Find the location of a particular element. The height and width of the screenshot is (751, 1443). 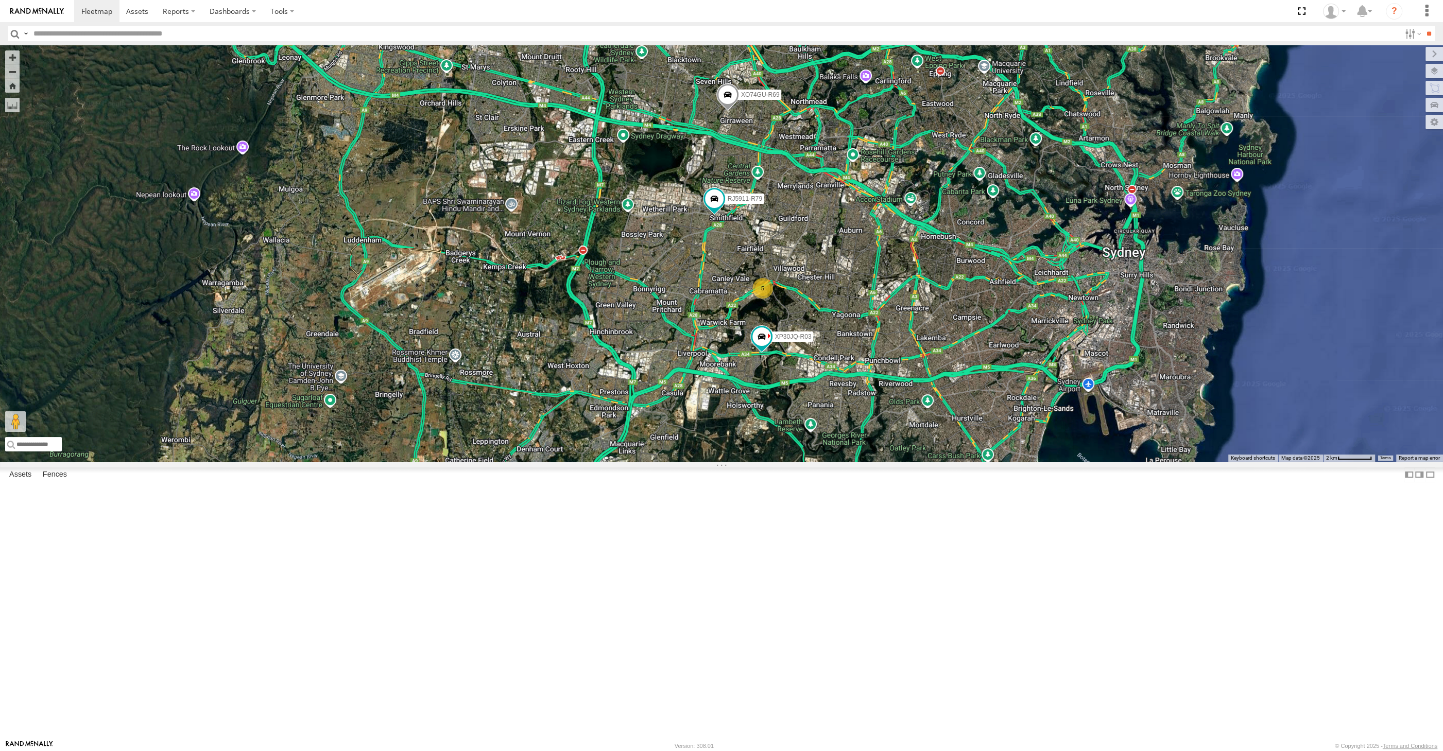

label: Measure is located at coordinates (12, 105).